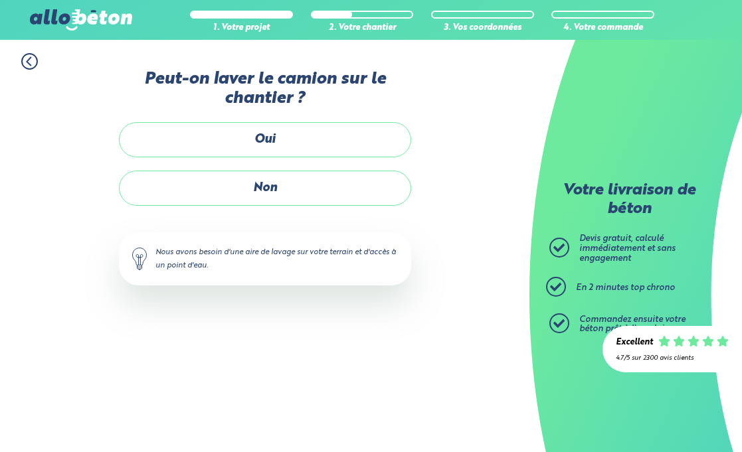 This screenshot has height=452, width=742. What do you see at coordinates (265, 89) in the screenshot?
I see `label: Peut-on laver le camion sur le chantier ?` at bounding box center [265, 89].